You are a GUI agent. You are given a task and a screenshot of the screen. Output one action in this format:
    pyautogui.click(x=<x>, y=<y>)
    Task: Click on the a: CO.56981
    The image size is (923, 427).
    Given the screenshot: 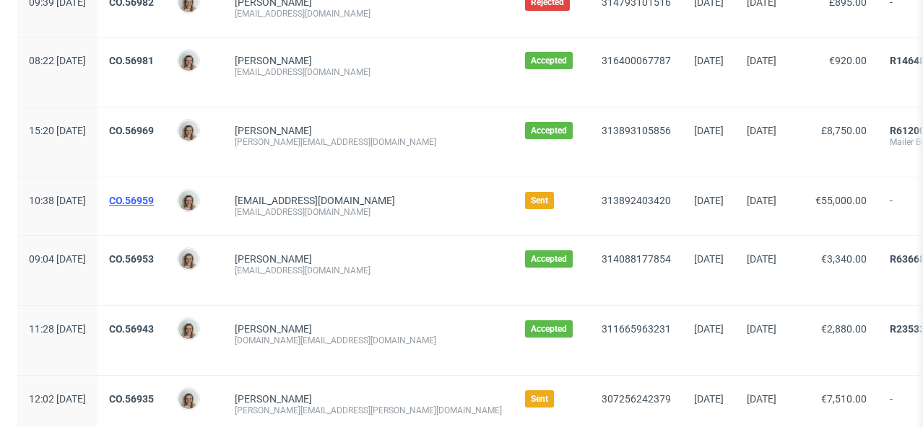 What is the action you would take?
    pyautogui.click(x=131, y=61)
    